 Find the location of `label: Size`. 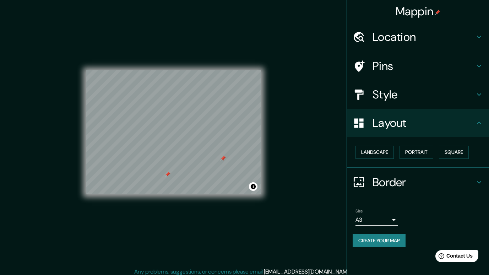

label: Size is located at coordinates (359, 210).